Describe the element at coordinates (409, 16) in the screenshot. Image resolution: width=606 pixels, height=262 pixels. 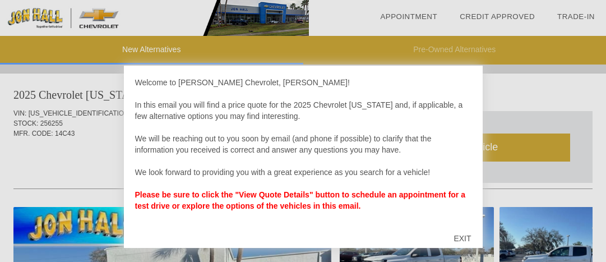
I see `a: Appointment` at that location.